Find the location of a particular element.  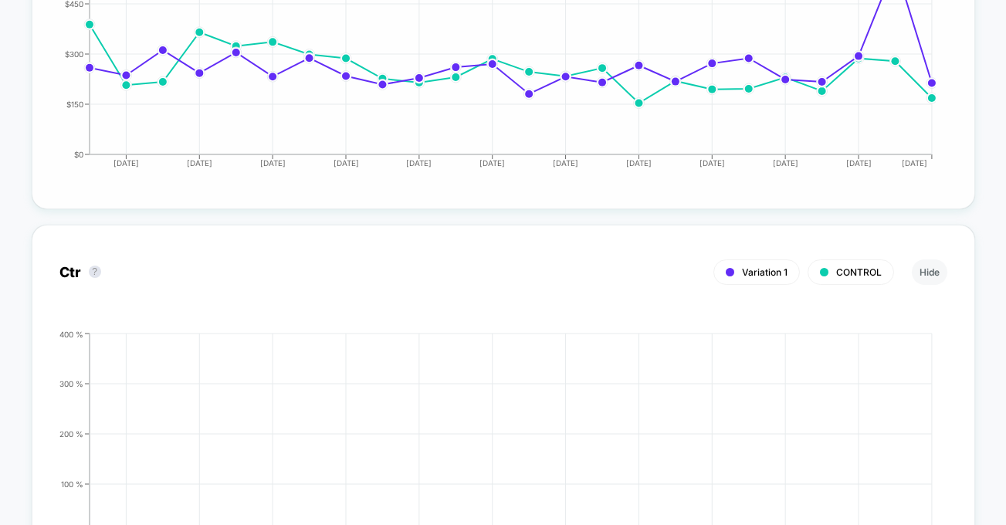

button: Hide is located at coordinates (929, 272).